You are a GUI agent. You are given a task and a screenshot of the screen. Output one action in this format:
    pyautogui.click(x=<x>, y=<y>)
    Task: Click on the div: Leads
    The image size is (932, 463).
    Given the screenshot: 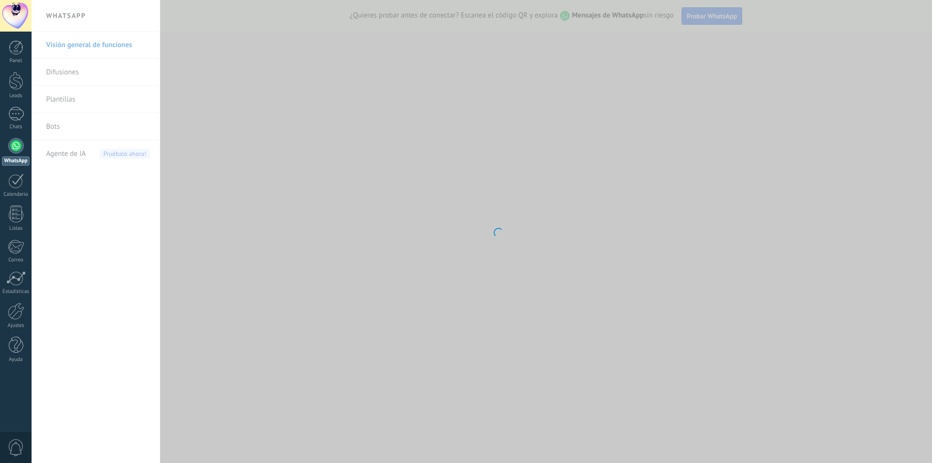 What is the action you would take?
    pyautogui.click(x=16, y=96)
    